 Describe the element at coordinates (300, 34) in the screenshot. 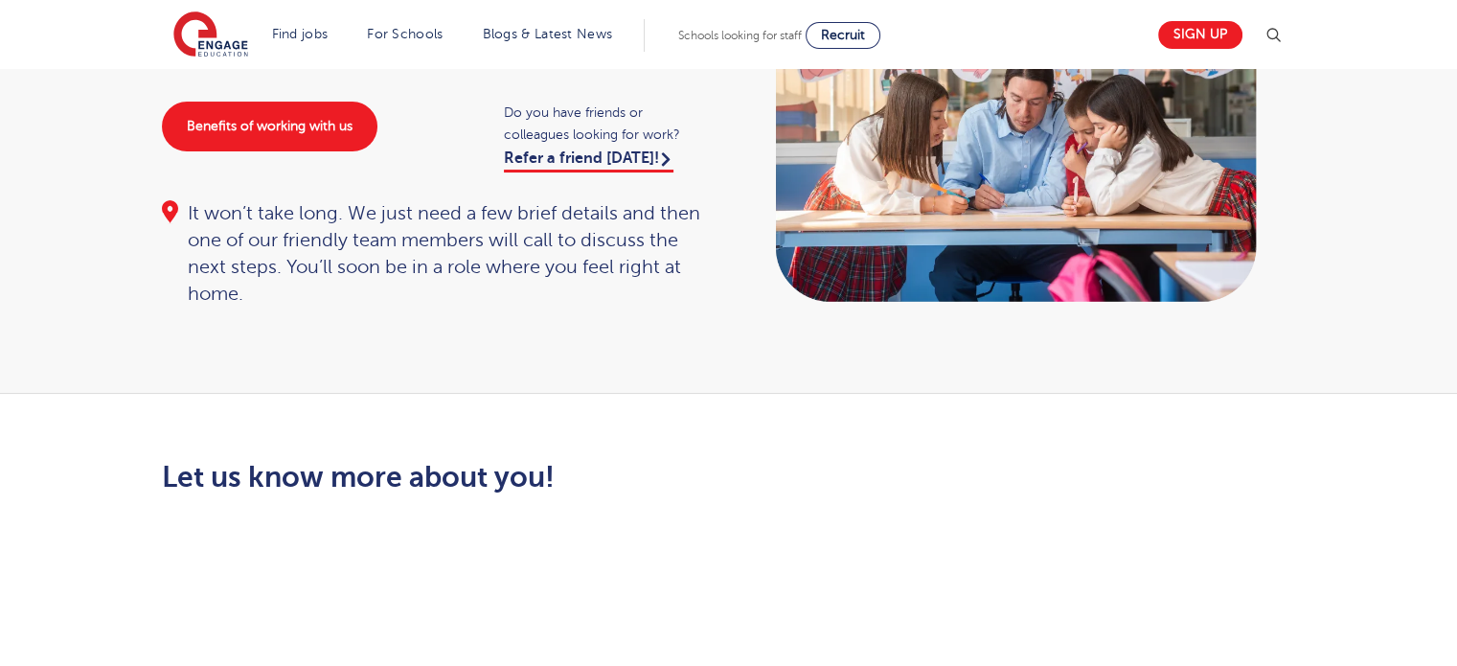

I see `a: Find jobs` at that location.